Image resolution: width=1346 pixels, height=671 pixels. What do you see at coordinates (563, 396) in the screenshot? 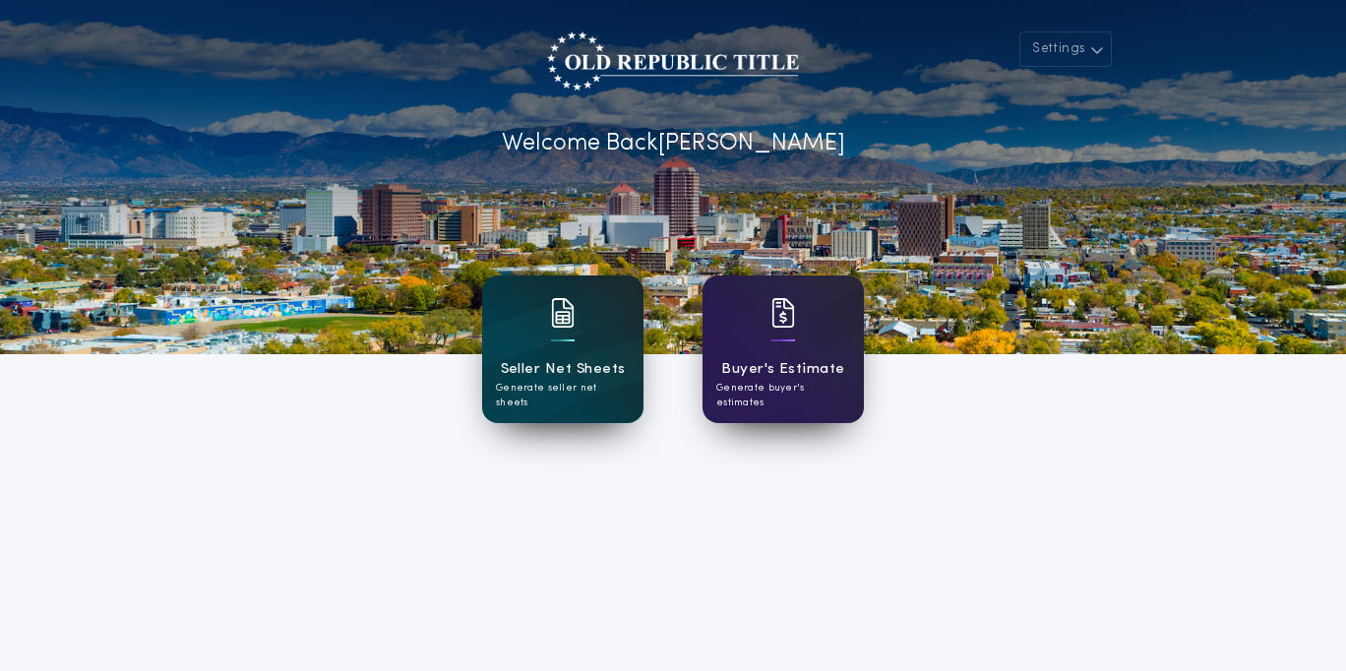
I see `p: Generate seller net sheets` at bounding box center [563, 396].